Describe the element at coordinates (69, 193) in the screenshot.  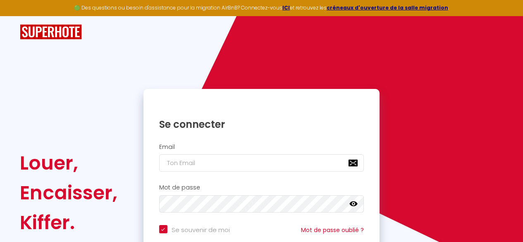
I see `div: Encaisser,` at that location.